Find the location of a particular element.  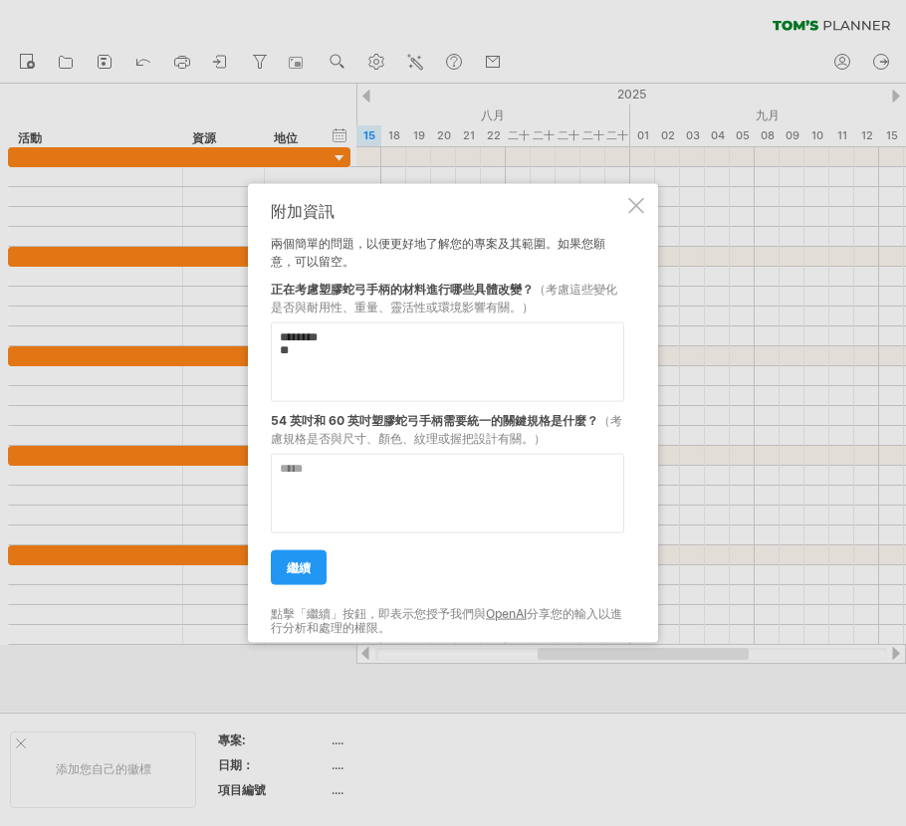

font: OpenAI is located at coordinates (506, 613).